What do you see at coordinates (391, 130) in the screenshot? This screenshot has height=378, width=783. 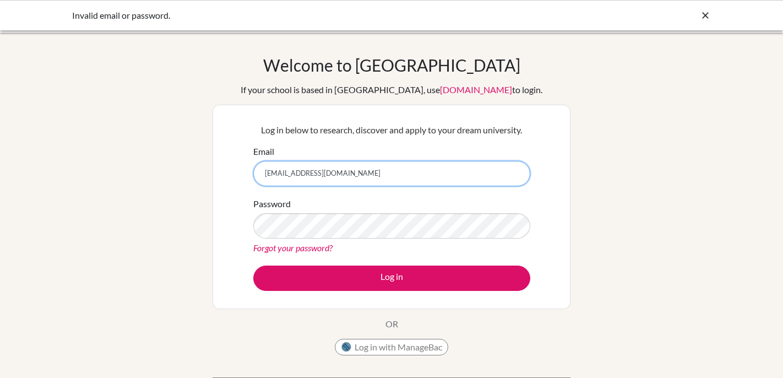 I see `p: Log in below to research, discover and apply to your dream university.` at bounding box center [391, 130].